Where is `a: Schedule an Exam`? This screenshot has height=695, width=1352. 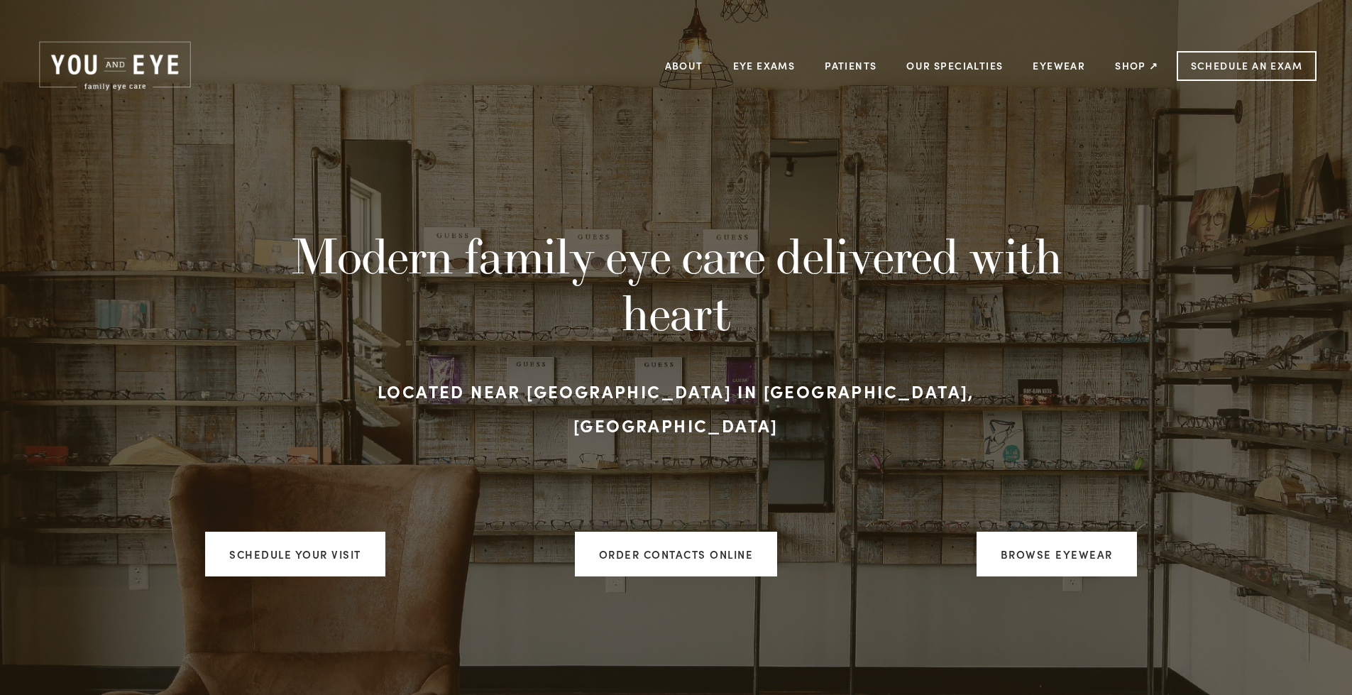
a: Schedule an Exam is located at coordinates (1246, 66).